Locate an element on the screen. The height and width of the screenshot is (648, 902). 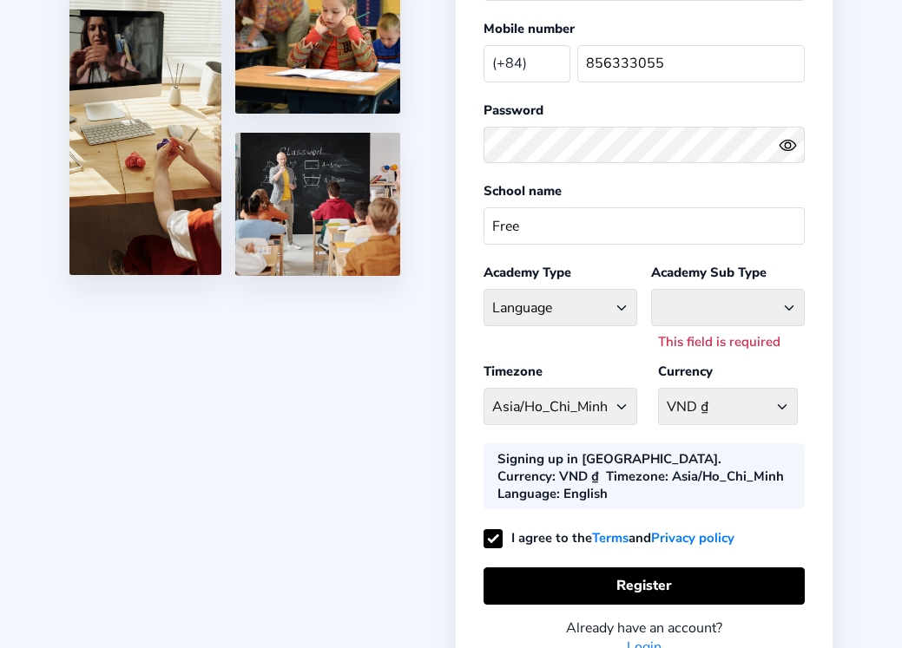
img: 5.png is located at coordinates (318, 204).